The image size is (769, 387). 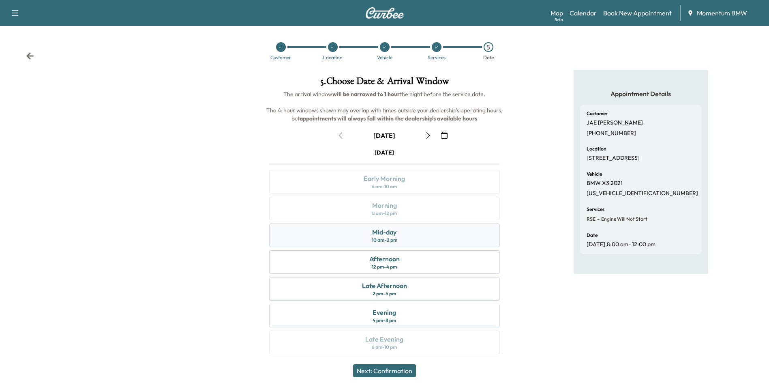 I want to click on span: Engine will not start, so click(x=623, y=219).